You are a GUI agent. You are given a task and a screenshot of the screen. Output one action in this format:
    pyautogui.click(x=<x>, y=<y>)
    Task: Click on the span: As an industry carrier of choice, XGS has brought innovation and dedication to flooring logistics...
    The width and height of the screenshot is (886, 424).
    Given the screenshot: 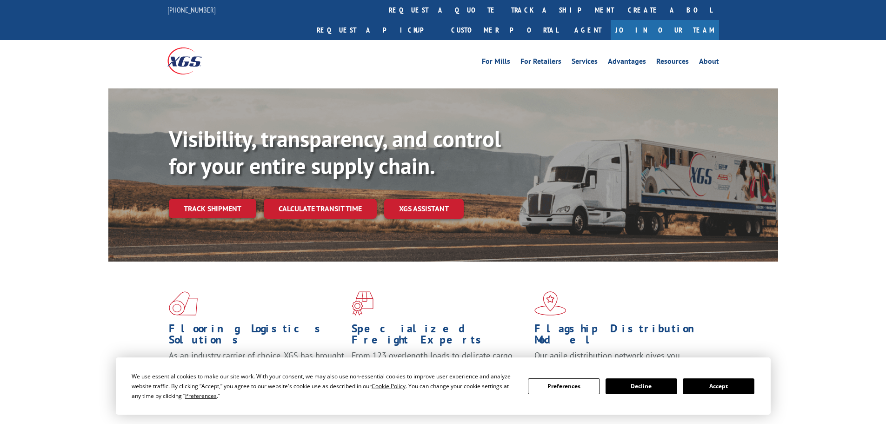 What is the action you would take?
    pyautogui.click(x=256, y=366)
    